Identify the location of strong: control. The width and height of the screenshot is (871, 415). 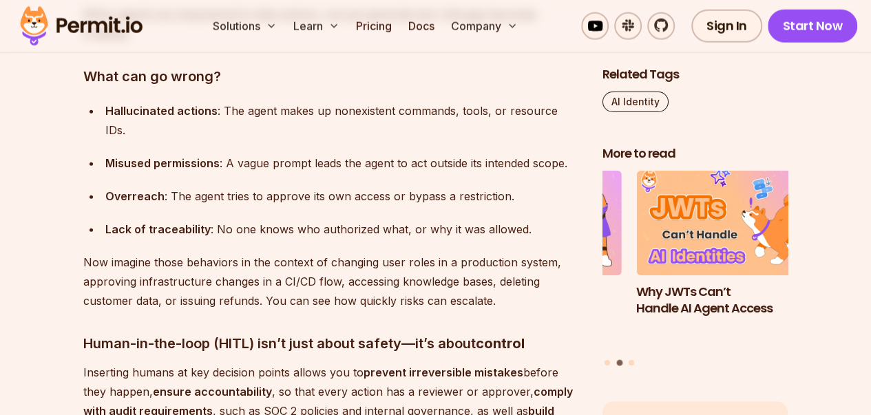
(500, 343).